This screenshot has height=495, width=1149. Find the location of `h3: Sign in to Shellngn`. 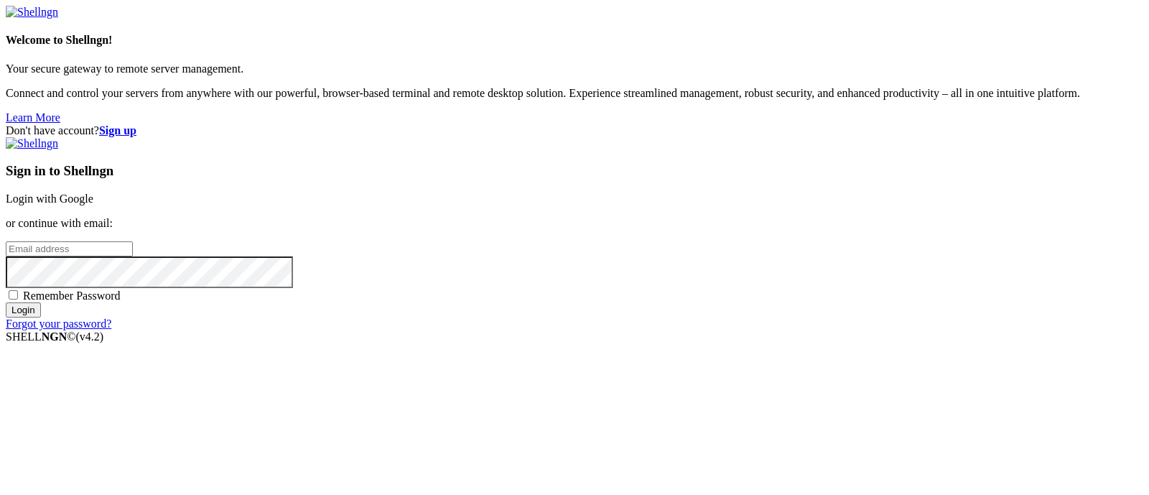

h3: Sign in to Shellngn is located at coordinates (575, 171).